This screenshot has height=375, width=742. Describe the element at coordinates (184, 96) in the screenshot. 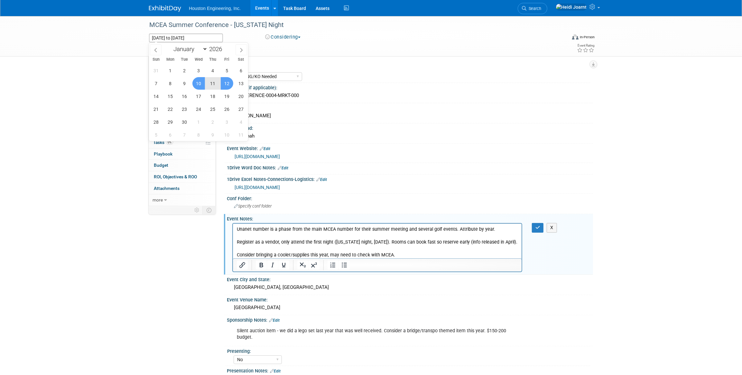

I see `span: June 16, 2026` at that location.